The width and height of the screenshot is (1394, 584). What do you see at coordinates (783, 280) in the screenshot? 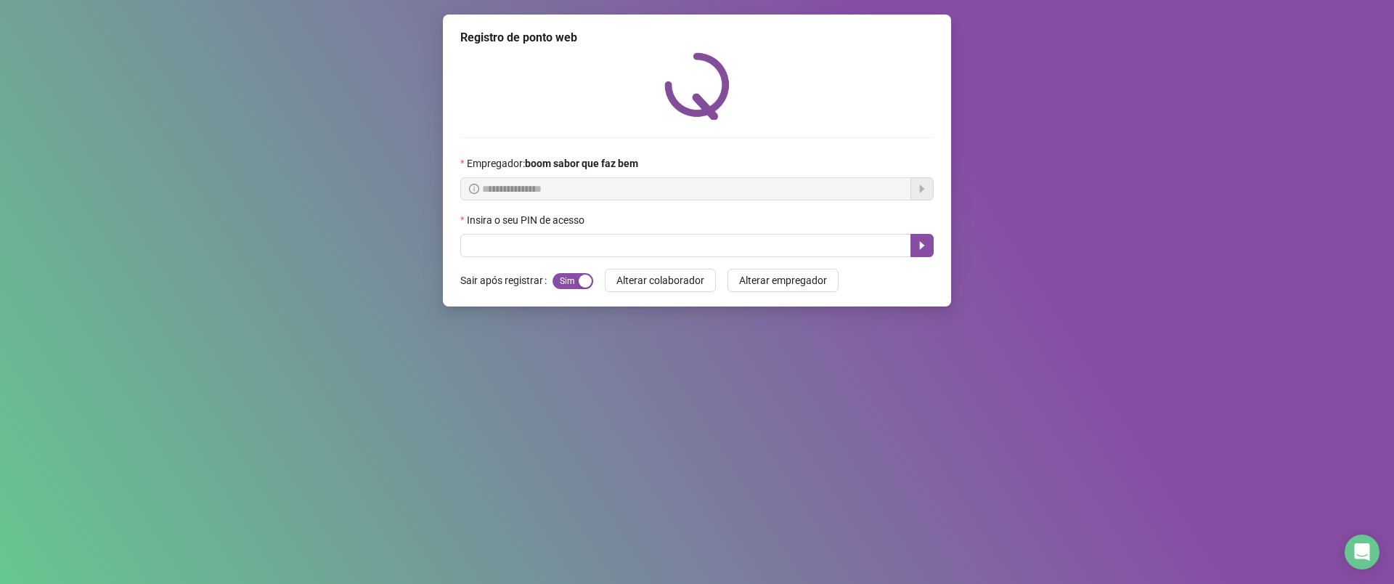
I see `span: Alterar empregador` at bounding box center [783, 280].